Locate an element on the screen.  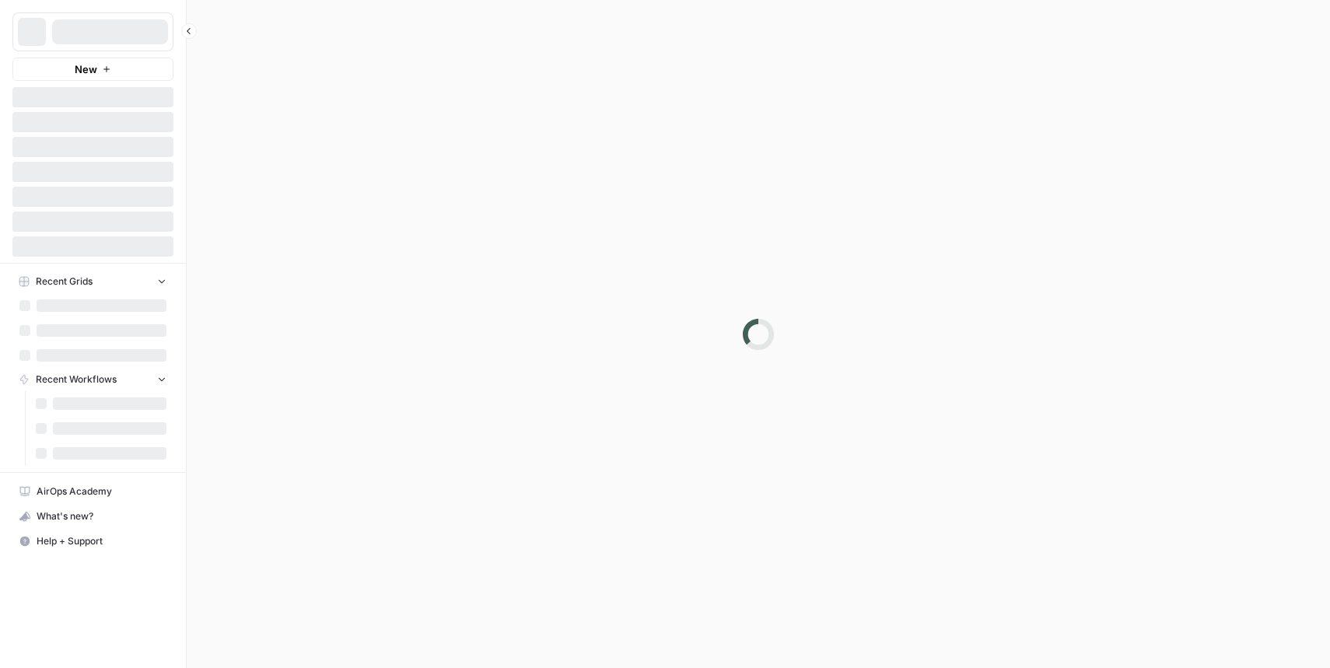
div: What's new? is located at coordinates (93, 516).